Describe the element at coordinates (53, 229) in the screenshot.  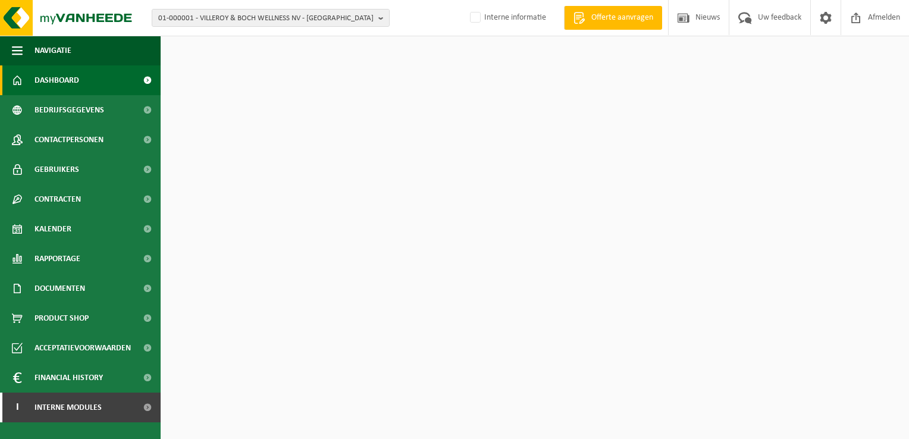
I see `span: Kalender` at that location.